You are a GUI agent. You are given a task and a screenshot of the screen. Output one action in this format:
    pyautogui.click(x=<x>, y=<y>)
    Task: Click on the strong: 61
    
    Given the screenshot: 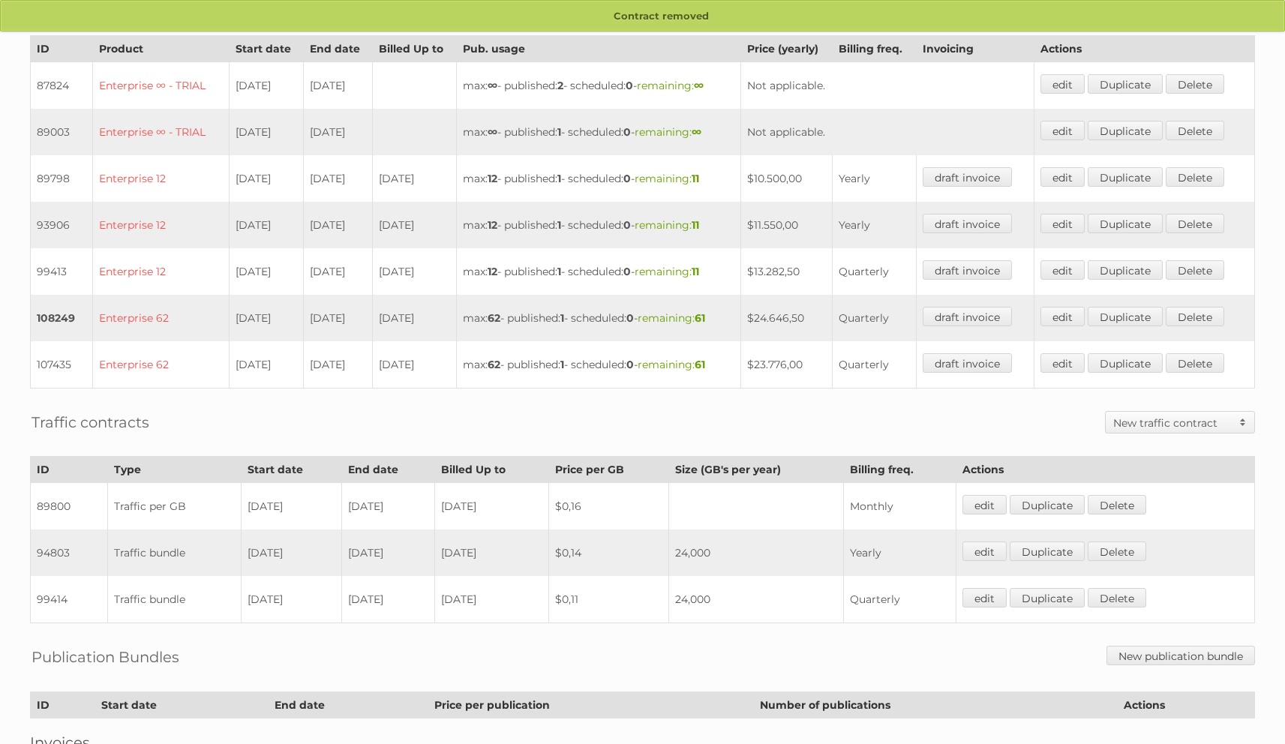 What is the action you would take?
    pyautogui.click(x=700, y=364)
    